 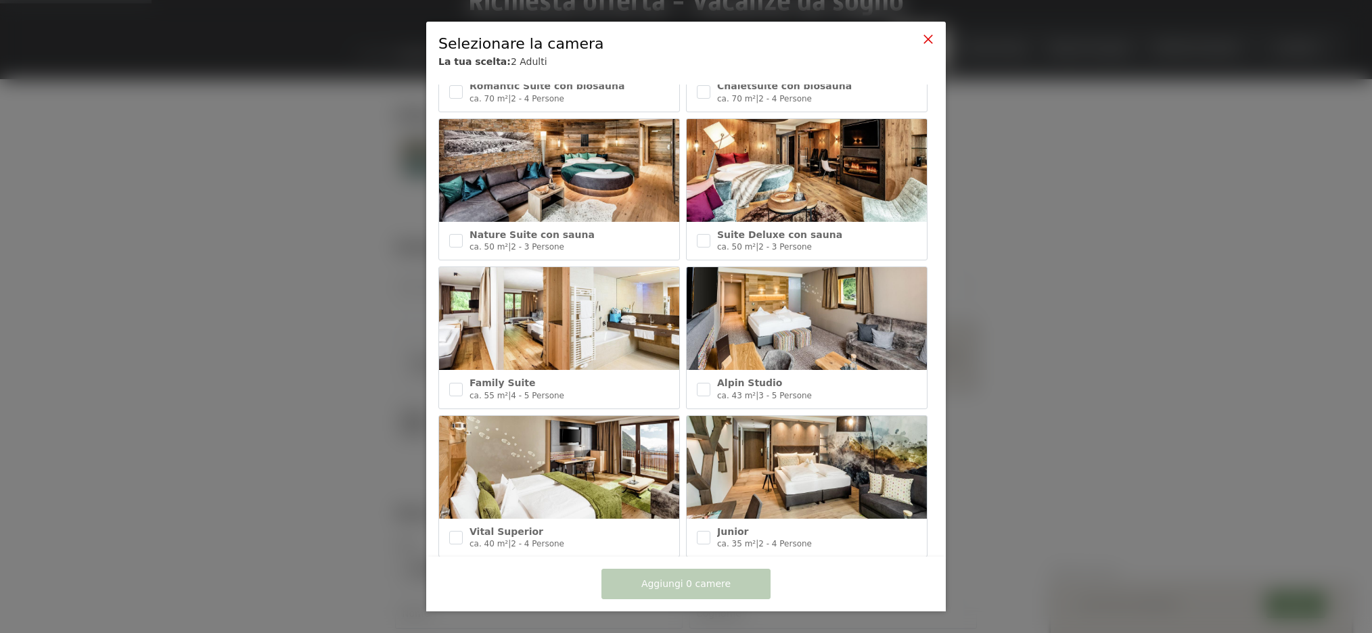 What do you see at coordinates (559, 319) in the screenshot?
I see `img: Family Suite` at bounding box center [559, 319].